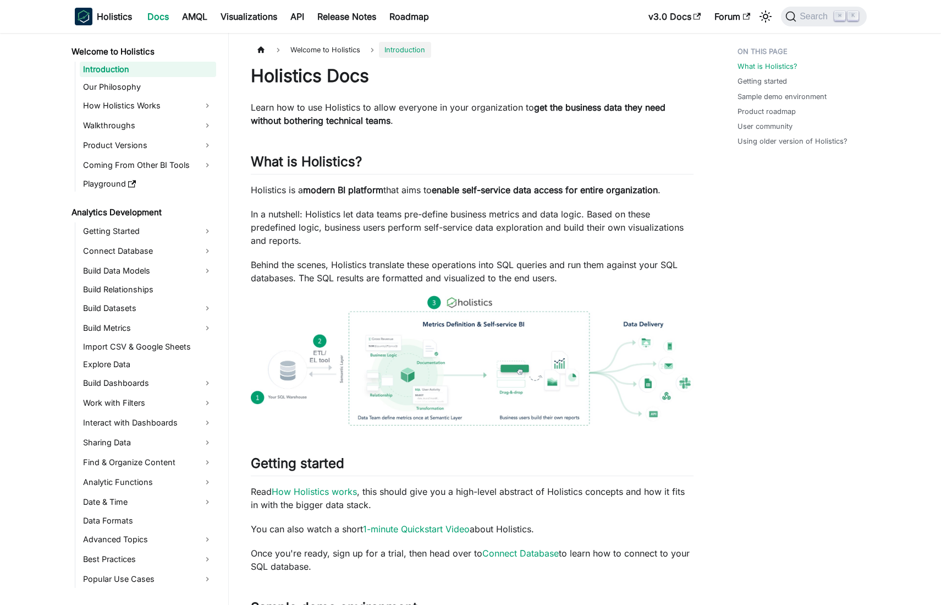  Describe the element at coordinates (765, 126) in the screenshot. I see `a: User community` at that location.